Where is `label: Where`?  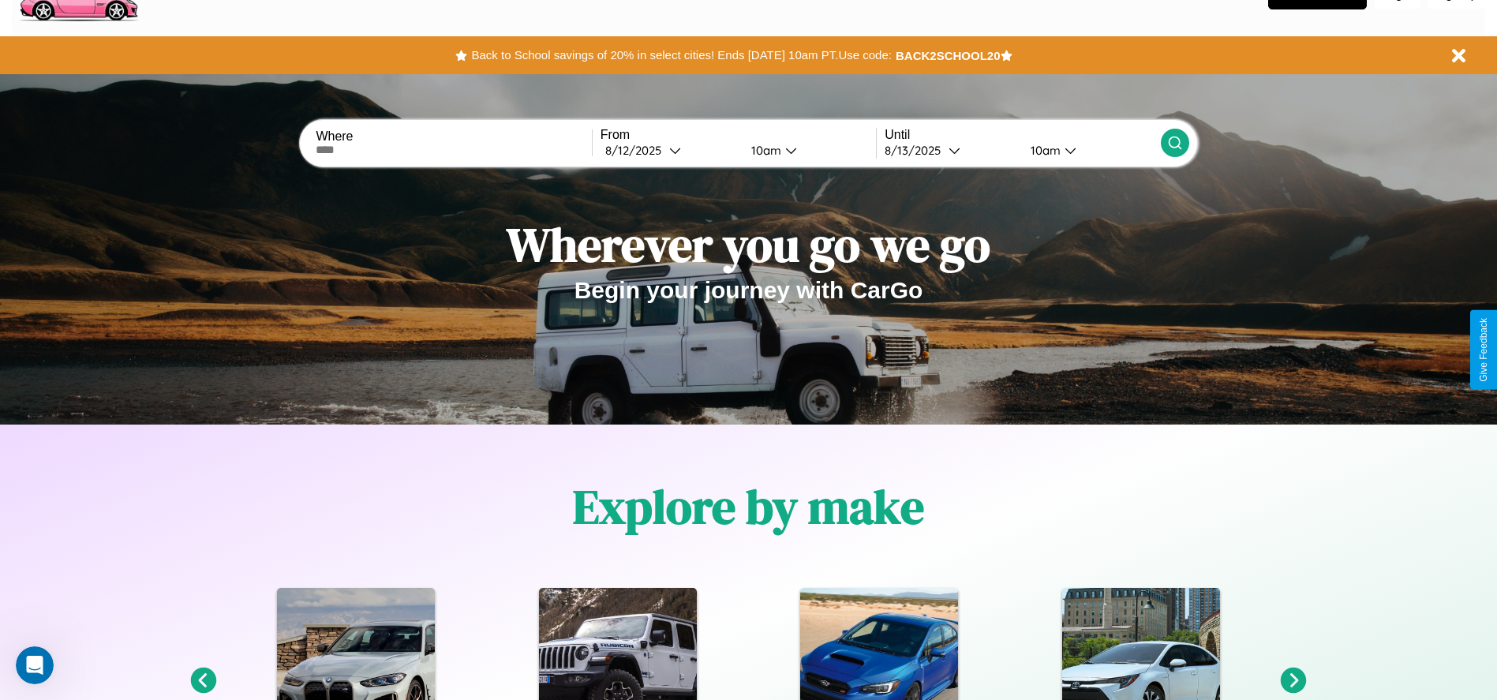
label: Where is located at coordinates (453, 136).